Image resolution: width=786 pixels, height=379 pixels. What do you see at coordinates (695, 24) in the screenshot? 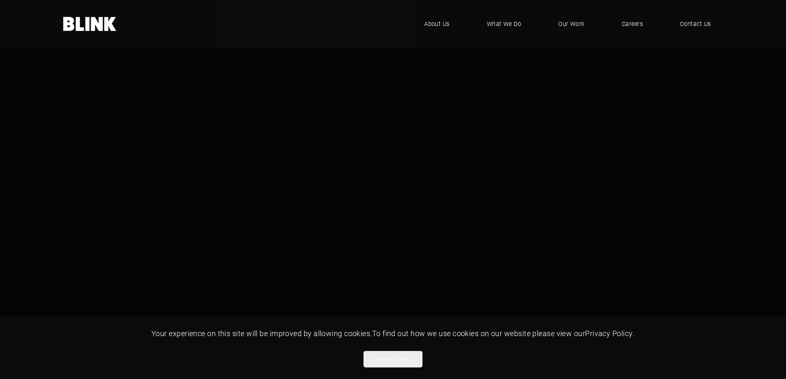
I see `a: Contact Us` at bounding box center [695, 24].